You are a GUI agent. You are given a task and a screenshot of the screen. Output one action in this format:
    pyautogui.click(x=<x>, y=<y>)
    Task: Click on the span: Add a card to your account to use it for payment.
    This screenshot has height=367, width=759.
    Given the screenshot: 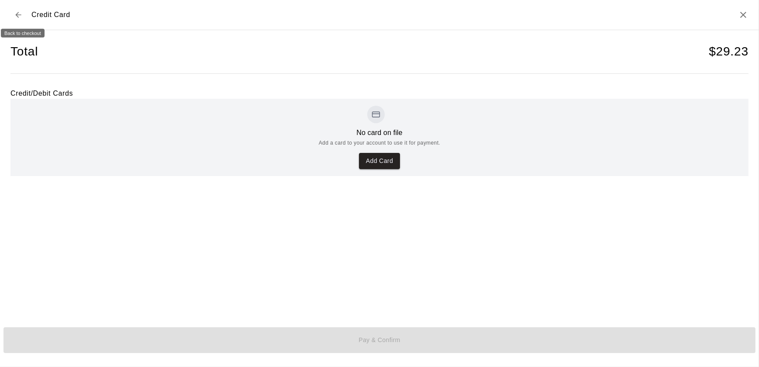 What is the action you would take?
    pyautogui.click(x=380, y=143)
    